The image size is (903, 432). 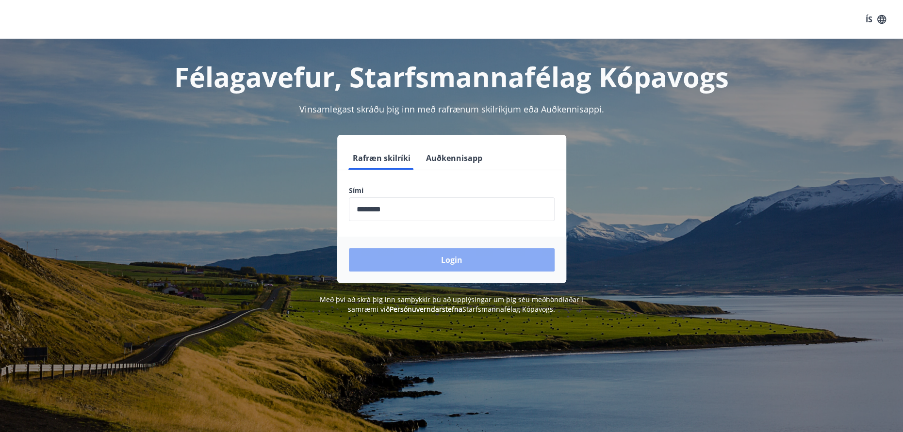 I want to click on span: Vinsamlegast skráðu þig inn með rafrænum skilríkjum eða Auðkennisappi., so click(x=452, y=109).